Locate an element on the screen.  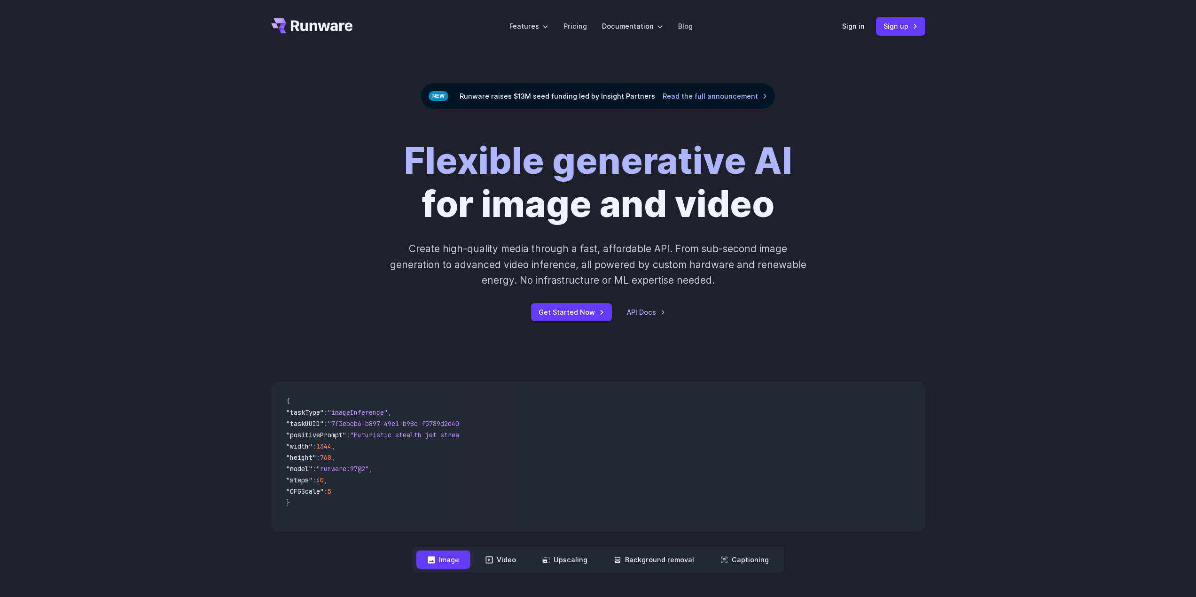
p: Create high-quality media through a fast, affordable API. From sub-second image generation to adv... is located at coordinates (598, 264).